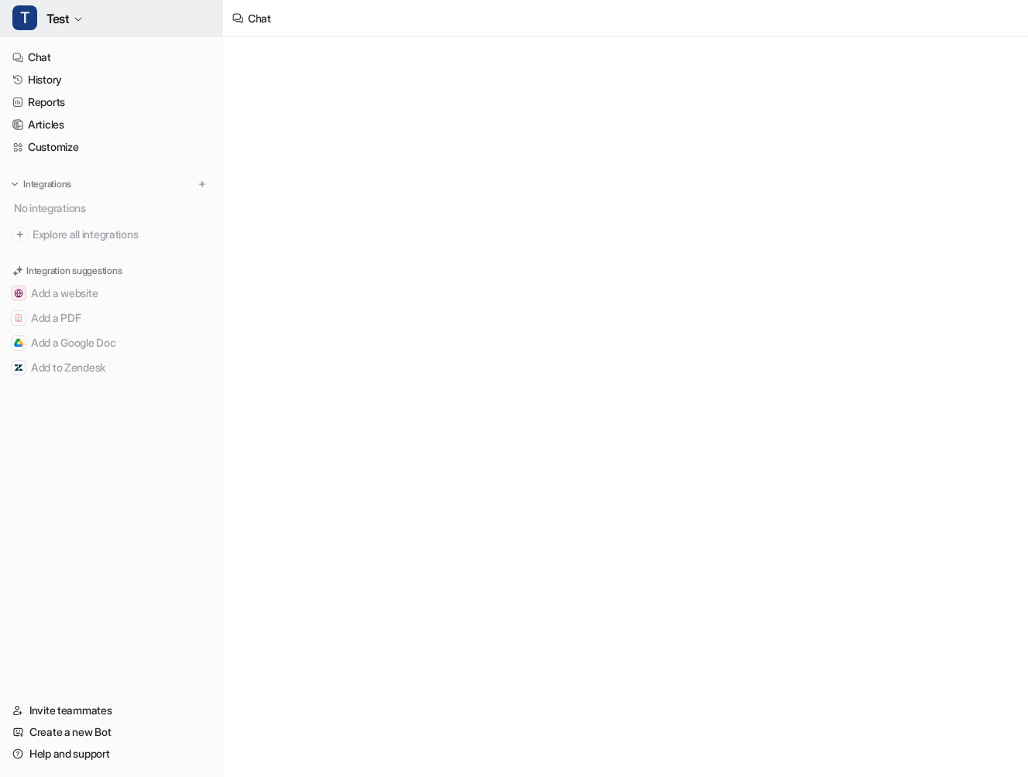 The width and height of the screenshot is (1028, 777). I want to click on div: No integrations, so click(112, 208).